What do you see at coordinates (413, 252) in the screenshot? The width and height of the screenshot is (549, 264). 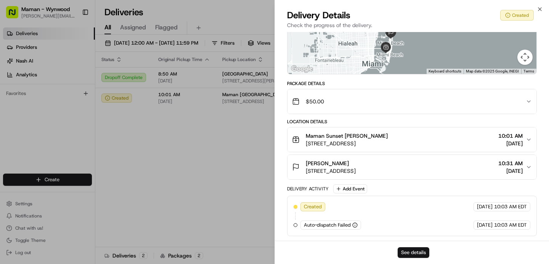 I see `button: See details` at bounding box center [413, 252].